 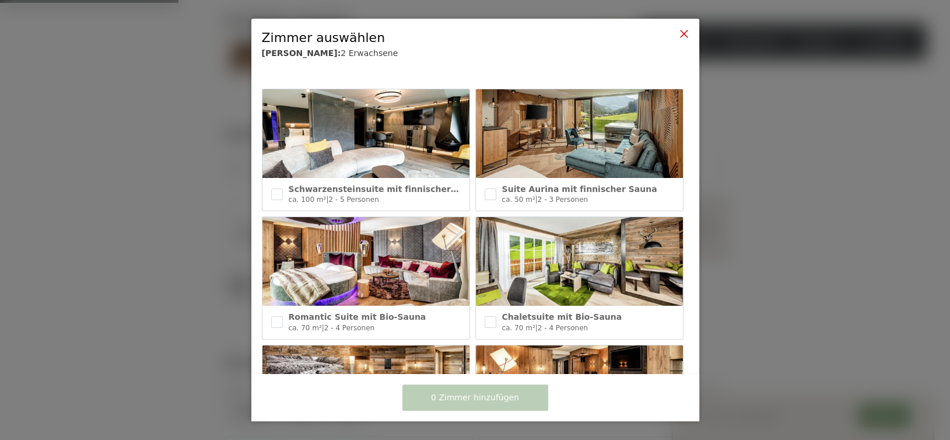 What do you see at coordinates (357, 317) in the screenshot?
I see `span: Romantic Suite mit Bio-Sauna` at bounding box center [357, 317].